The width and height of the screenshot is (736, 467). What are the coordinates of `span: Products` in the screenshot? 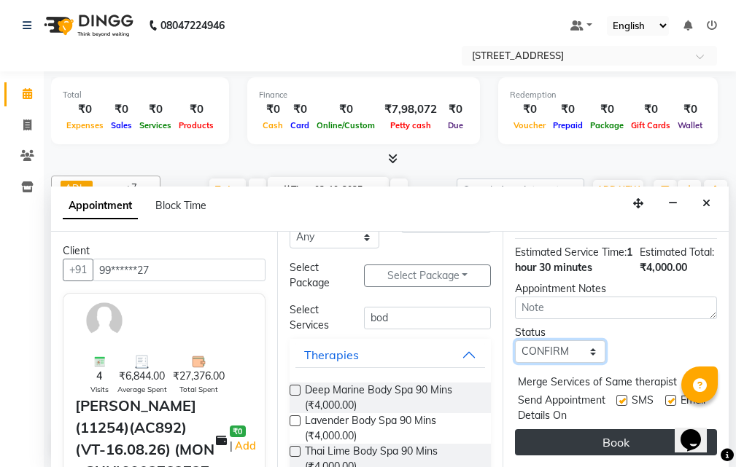 It's located at (196, 125).